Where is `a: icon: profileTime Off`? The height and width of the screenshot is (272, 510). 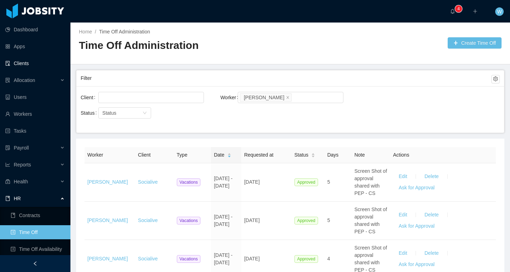 a: icon: profileTime Off is located at coordinates (38, 233).